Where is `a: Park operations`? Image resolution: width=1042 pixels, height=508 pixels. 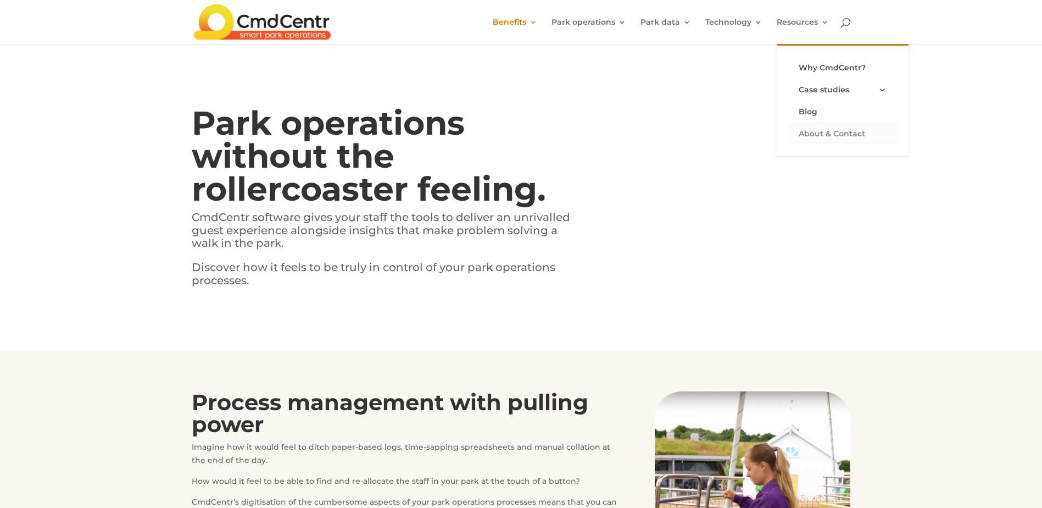
a: Park operations is located at coordinates (589, 31).